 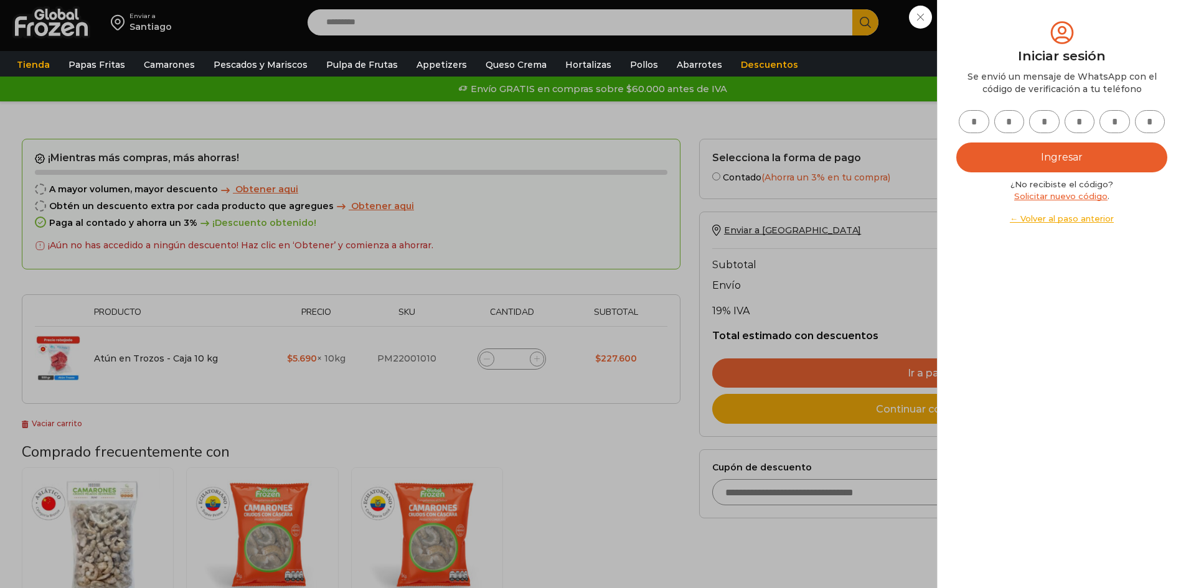 I want to click on a: Solicitar nuevo código, so click(x=1061, y=196).